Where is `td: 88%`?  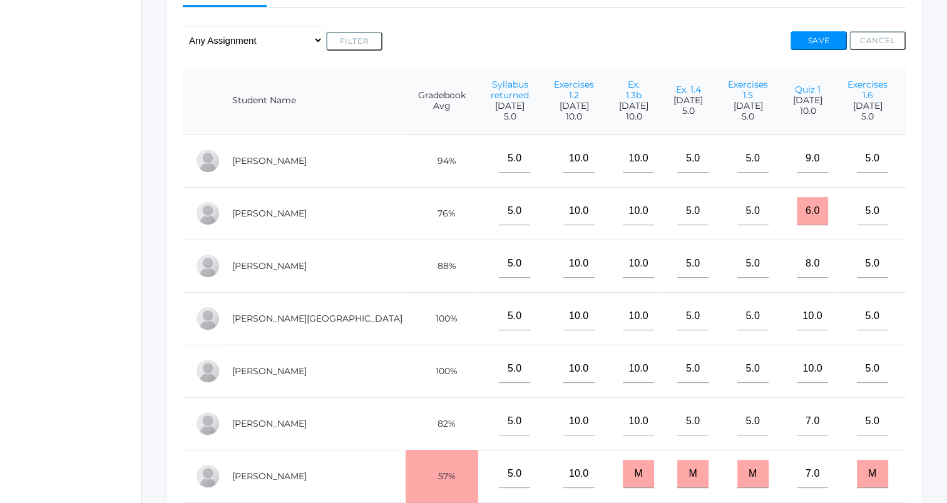
td: 88% is located at coordinates (442, 266).